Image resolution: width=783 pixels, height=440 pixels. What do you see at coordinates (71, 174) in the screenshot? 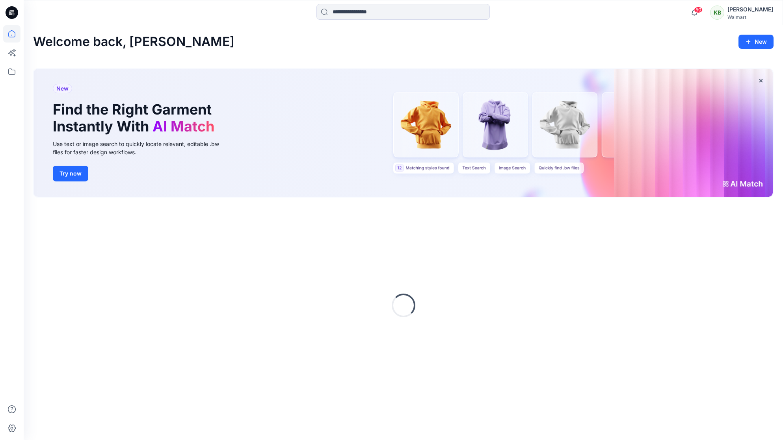
I see `a: Try now` at bounding box center [71, 174].